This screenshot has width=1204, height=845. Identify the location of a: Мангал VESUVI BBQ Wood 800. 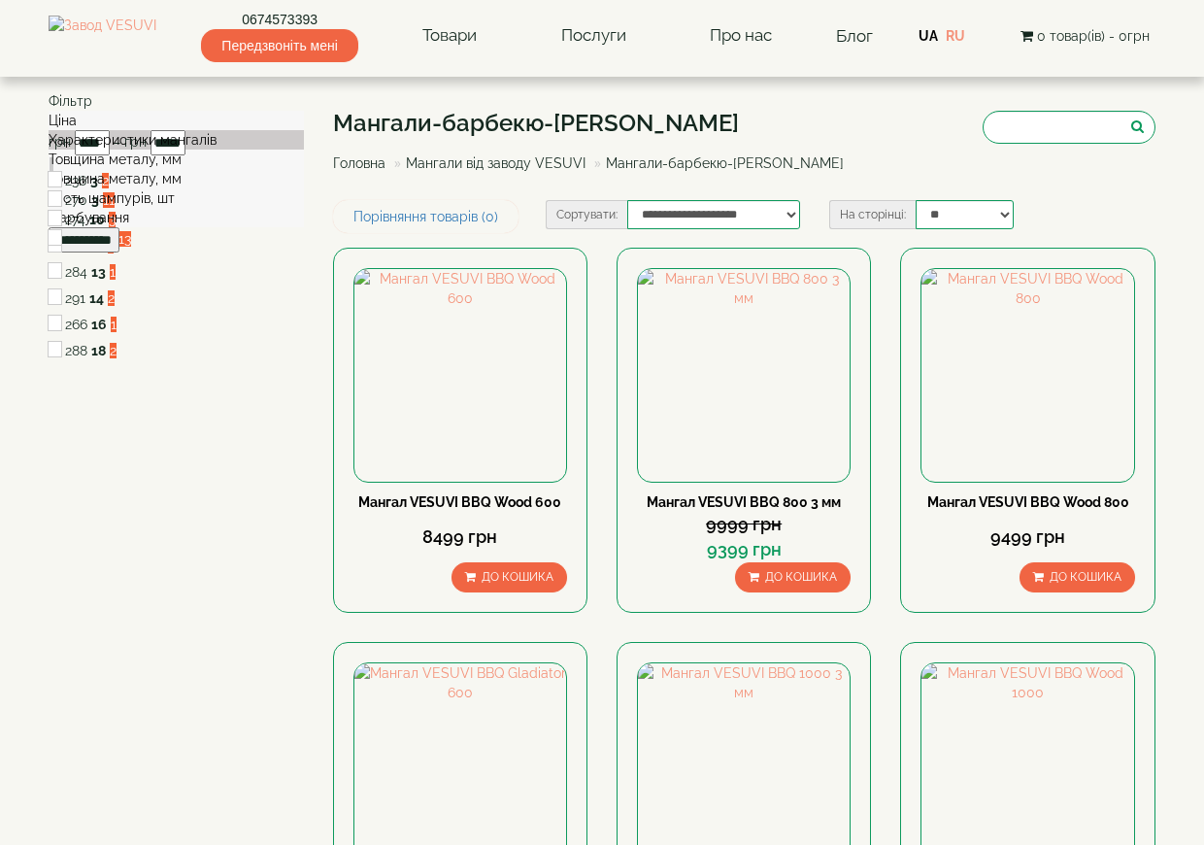
(1028, 502).